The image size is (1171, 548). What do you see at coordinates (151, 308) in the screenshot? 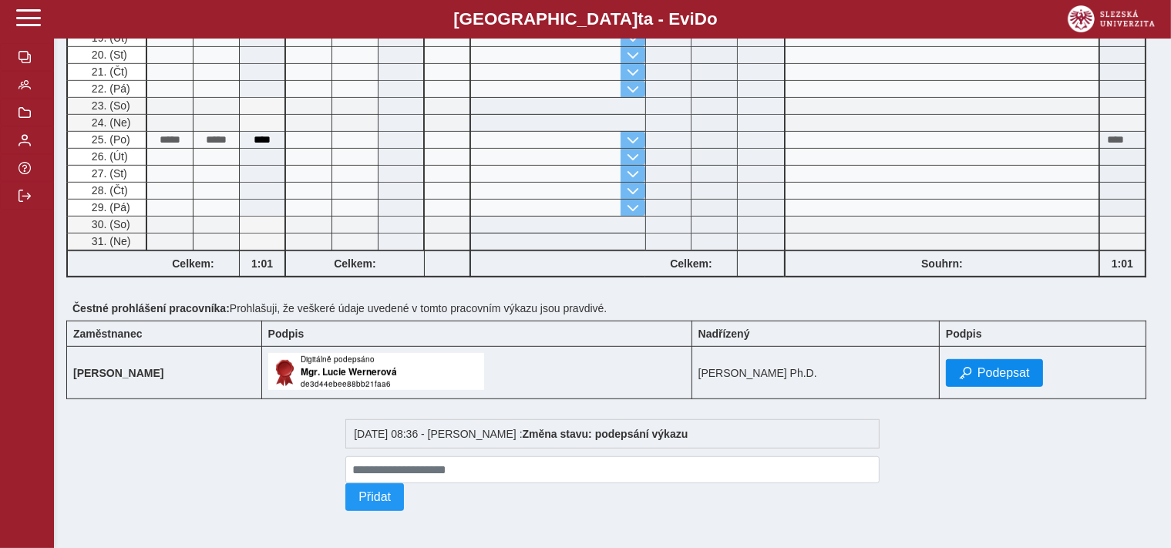
I see `b: Čestné prohlášení pracovníka:` at bounding box center [151, 308].